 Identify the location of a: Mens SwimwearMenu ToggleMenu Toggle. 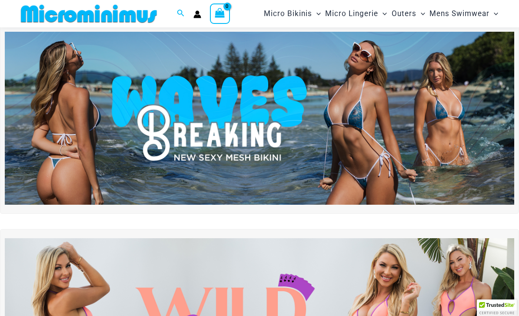
(464, 13).